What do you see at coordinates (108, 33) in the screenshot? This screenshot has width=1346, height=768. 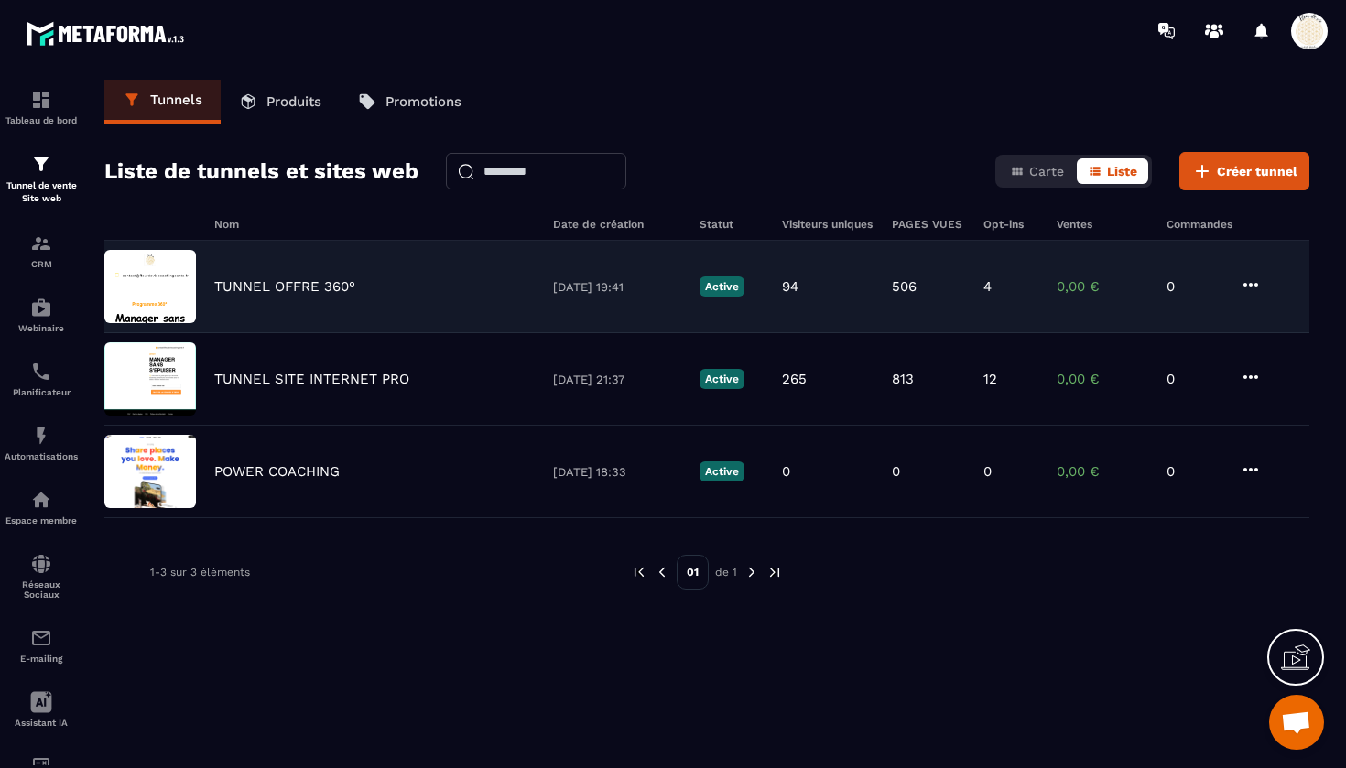 I see `img: logo` at bounding box center [108, 33].